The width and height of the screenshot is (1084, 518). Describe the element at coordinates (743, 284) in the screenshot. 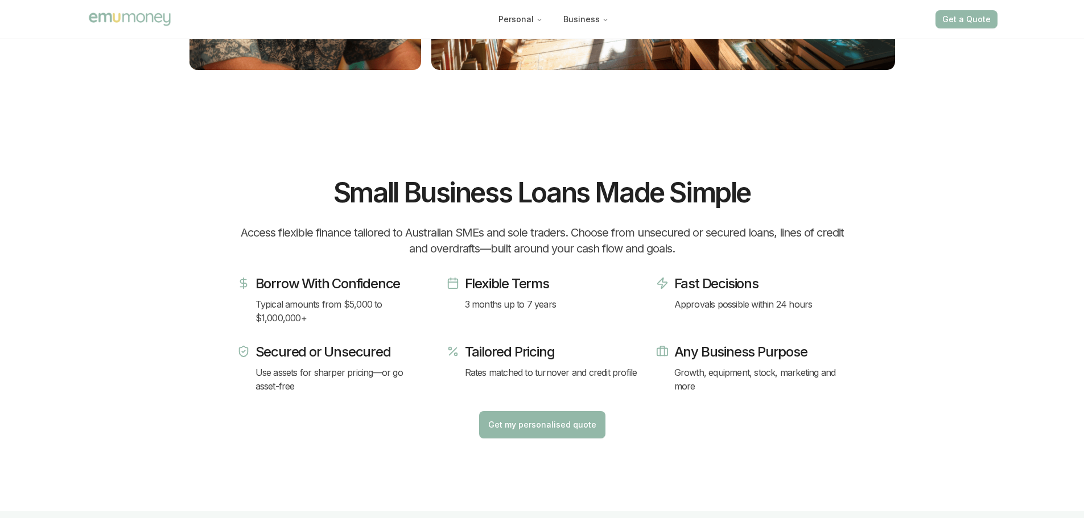

I see `h4: Fast Decisions` at that location.